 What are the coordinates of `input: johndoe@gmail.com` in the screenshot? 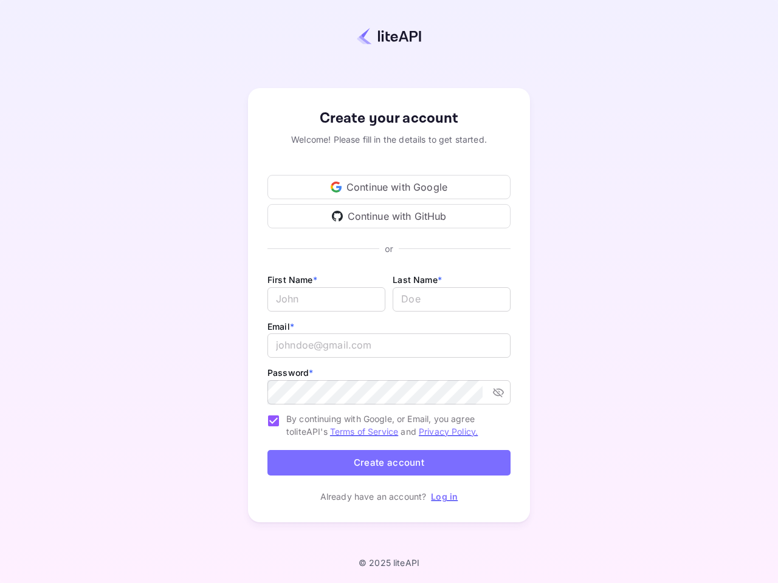 It's located at (389, 346).